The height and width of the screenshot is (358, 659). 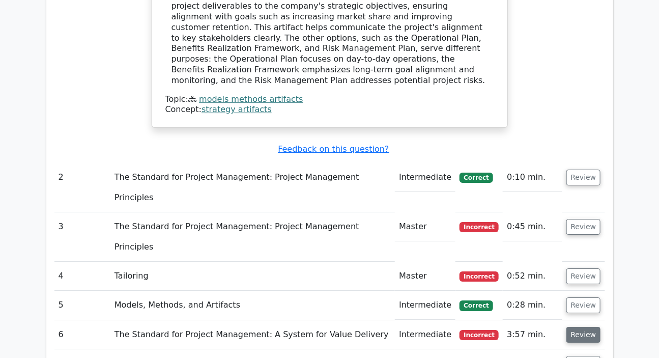 I want to click on td: 0:45 min., so click(x=533, y=227).